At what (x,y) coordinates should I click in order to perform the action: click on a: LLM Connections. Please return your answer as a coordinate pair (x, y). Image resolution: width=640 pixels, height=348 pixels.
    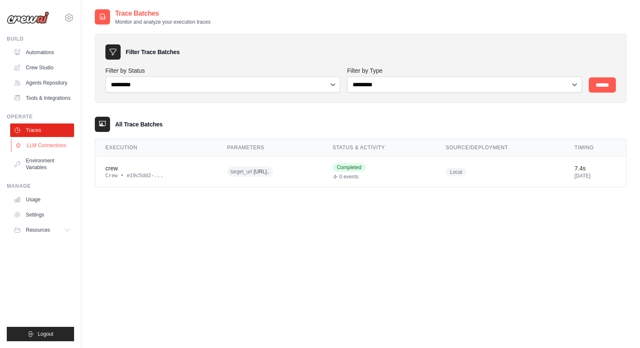
    Looking at the image, I should click on (43, 146).